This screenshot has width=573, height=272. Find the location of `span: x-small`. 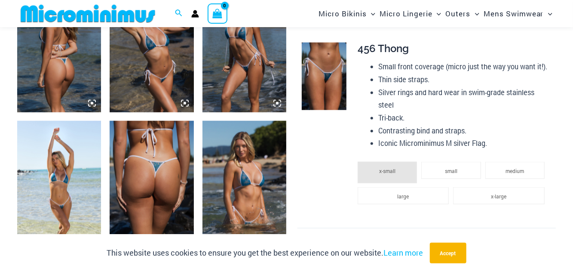

span: x-small is located at coordinates (387, 171).